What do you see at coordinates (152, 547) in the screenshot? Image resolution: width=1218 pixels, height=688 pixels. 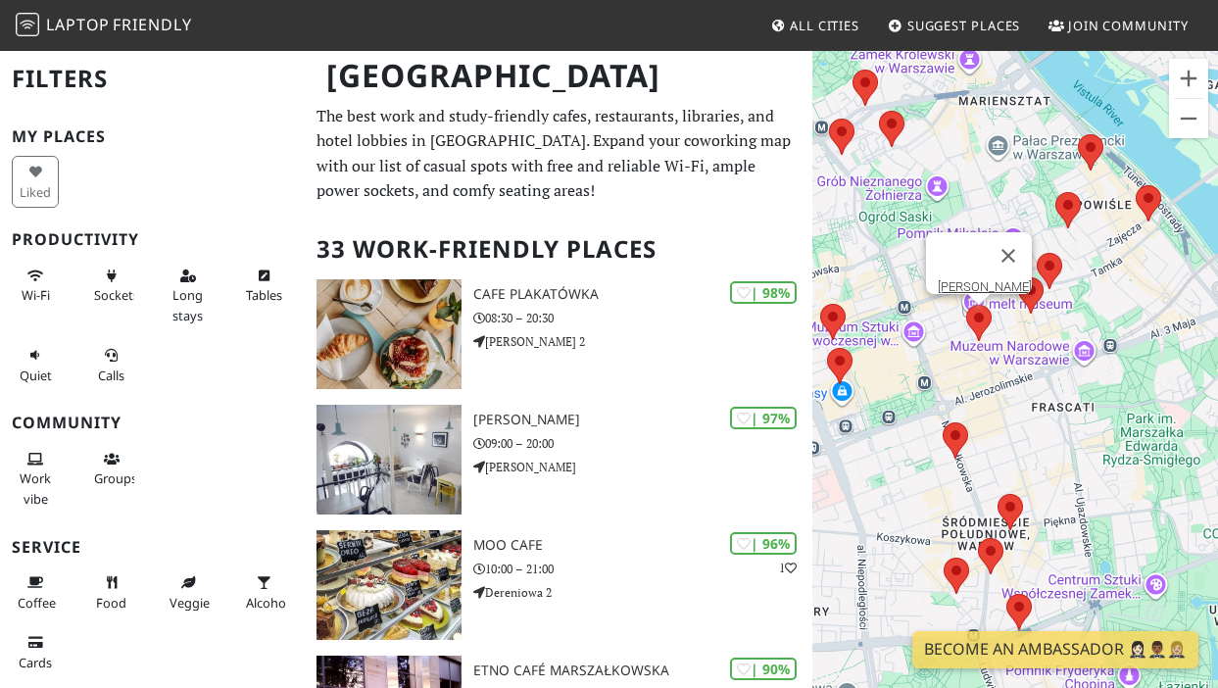 I see `h3: Service` at bounding box center [152, 547].